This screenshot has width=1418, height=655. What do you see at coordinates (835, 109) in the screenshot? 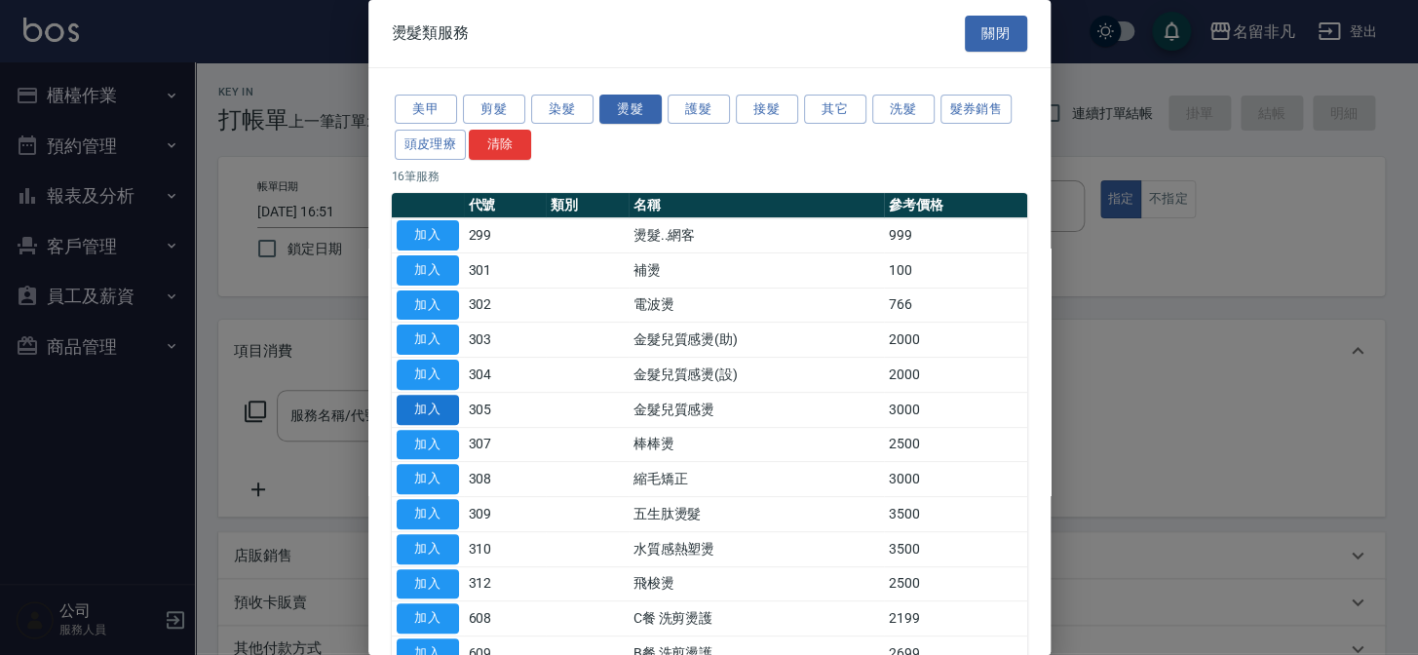
I see `button: 其它` at bounding box center [835, 109].